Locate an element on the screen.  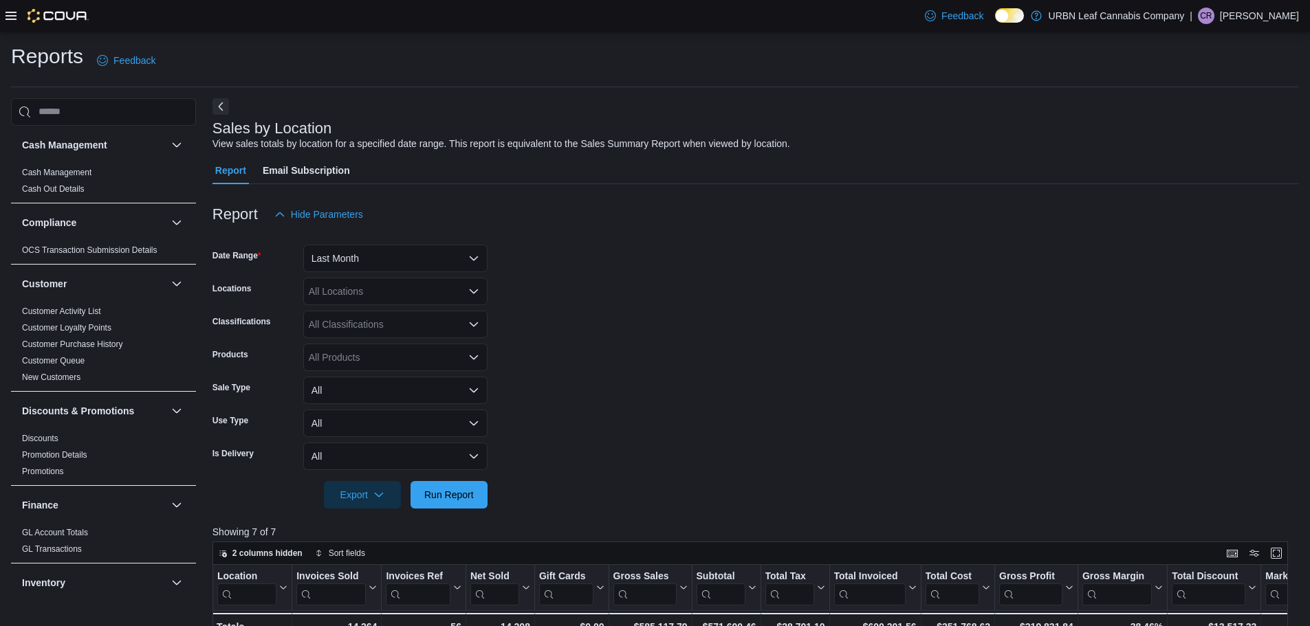
span: Discounts is located at coordinates (40, 439).